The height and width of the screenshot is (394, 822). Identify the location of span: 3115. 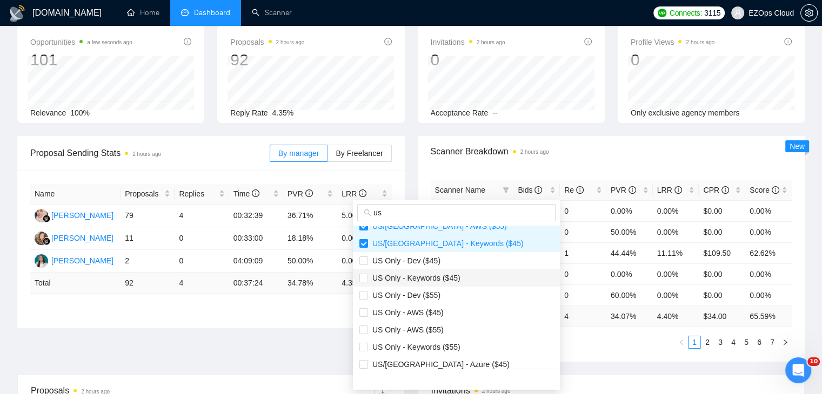
(712, 13).